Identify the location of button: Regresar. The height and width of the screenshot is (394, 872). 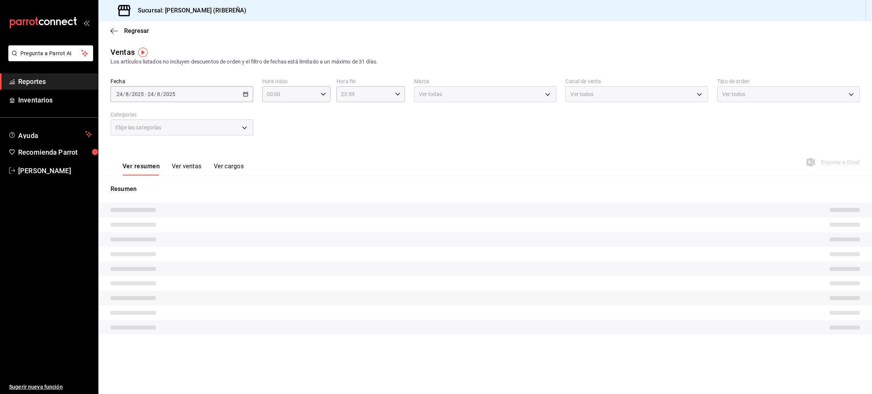
(130, 31).